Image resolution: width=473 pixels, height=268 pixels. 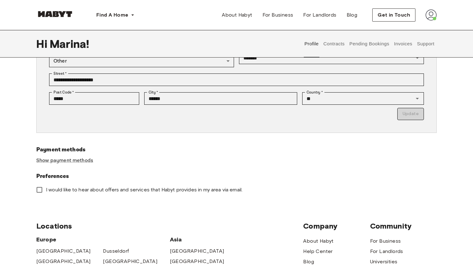 What do you see at coordinates (69, 44) in the screenshot?
I see `span: Marina !` at bounding box center [69, 44].